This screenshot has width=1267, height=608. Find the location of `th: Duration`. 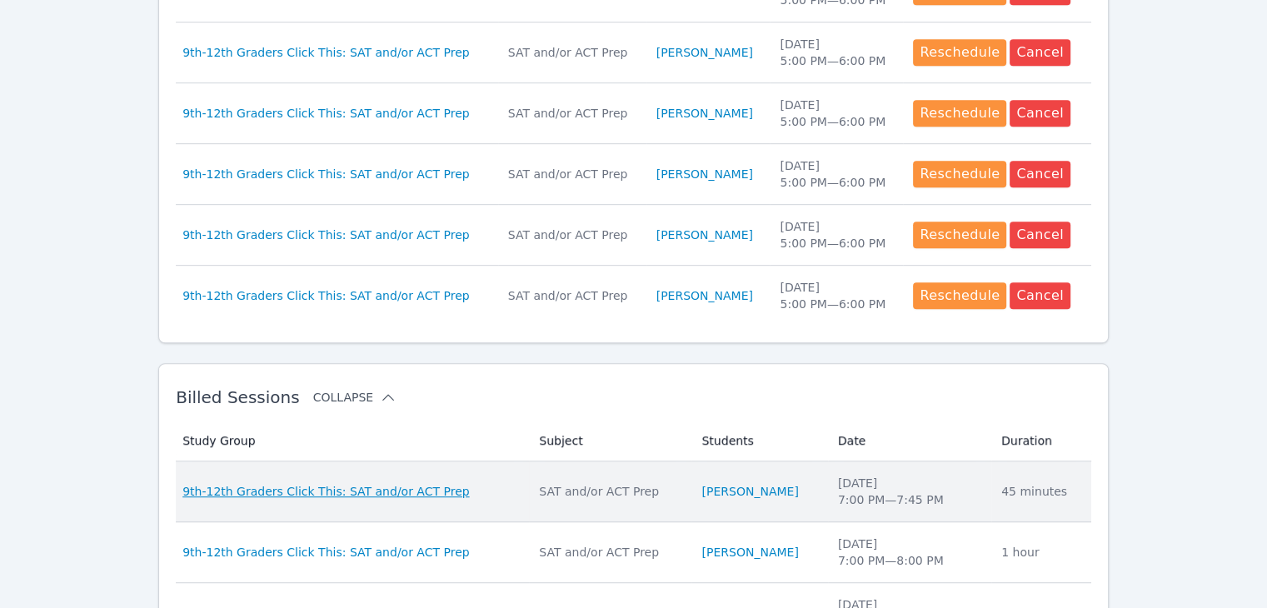

th: Duration is located at coordinates (1042, 441).